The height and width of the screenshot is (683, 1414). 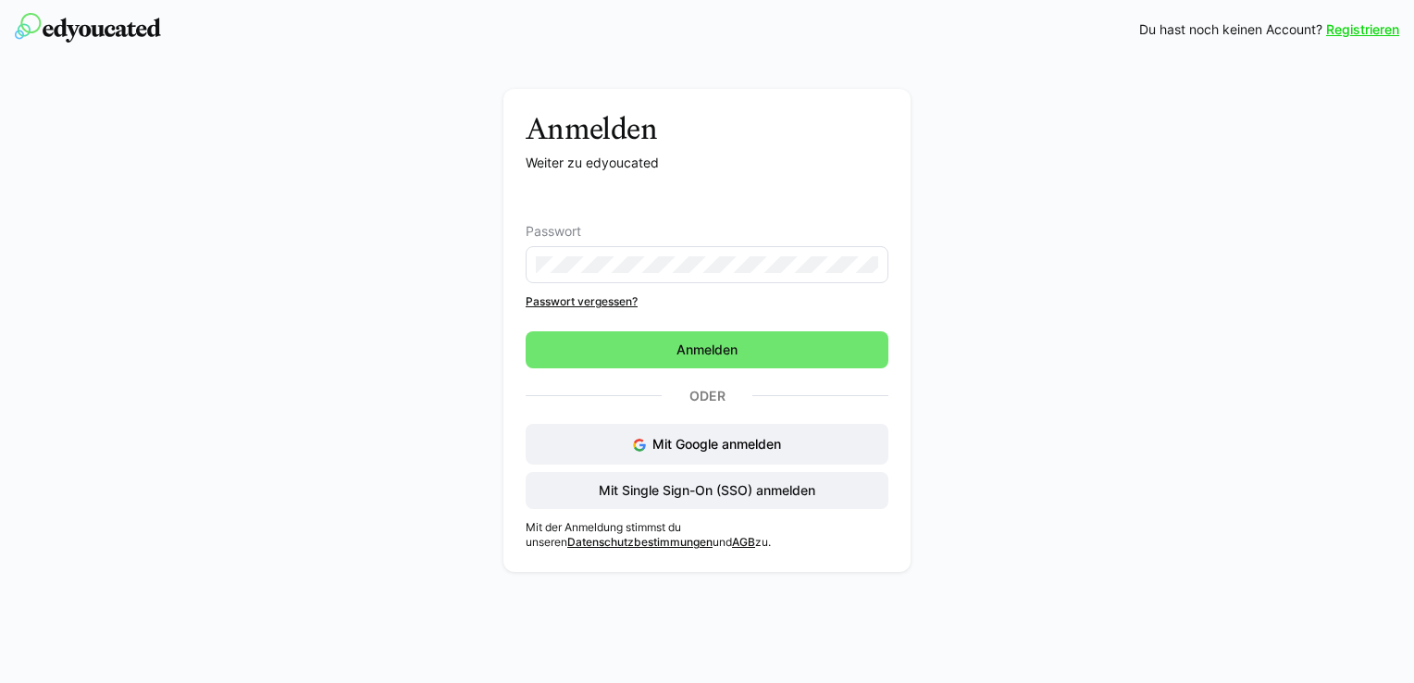 What do you see at coordinates (707, 444) in the screenshot?
I see `button: Mit Google anmelden` at bounding box center [707, 444].